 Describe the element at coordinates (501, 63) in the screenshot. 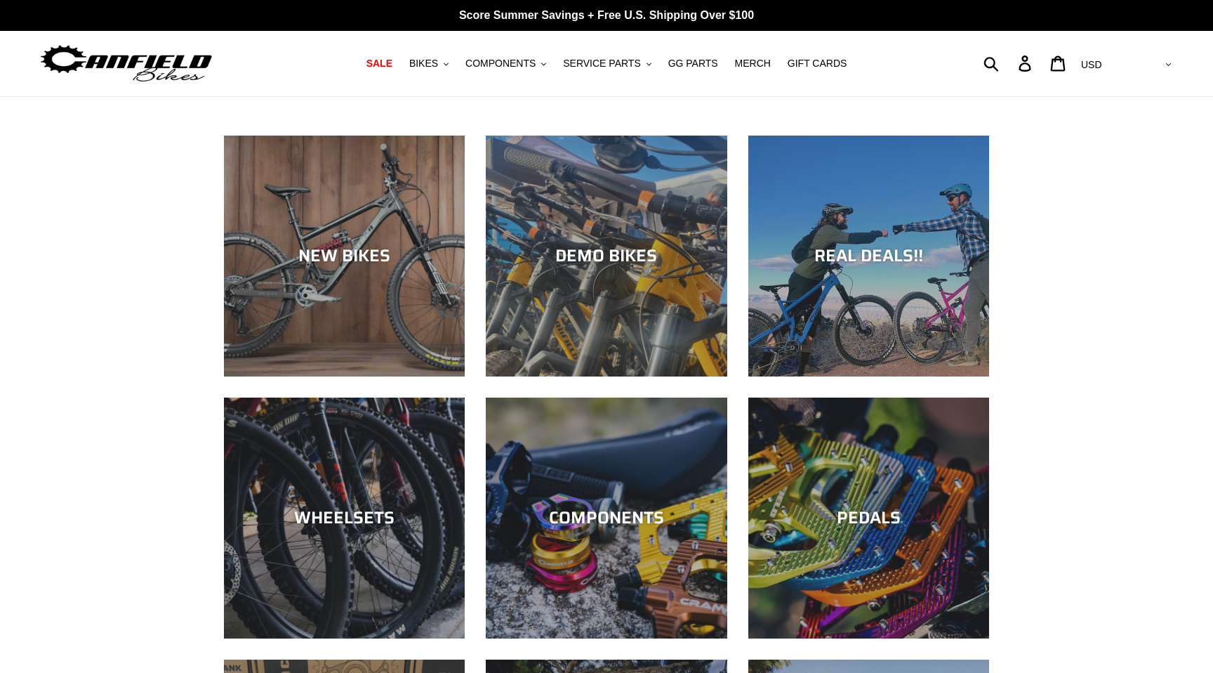

I see `span: COMPONENTS` at that location.